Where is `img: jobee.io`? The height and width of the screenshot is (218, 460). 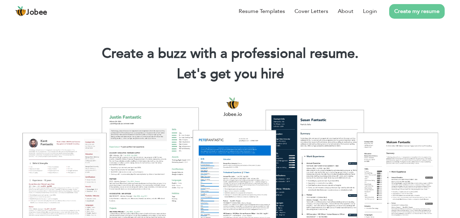 img: jobee.io is located at coordinates (21, 11).